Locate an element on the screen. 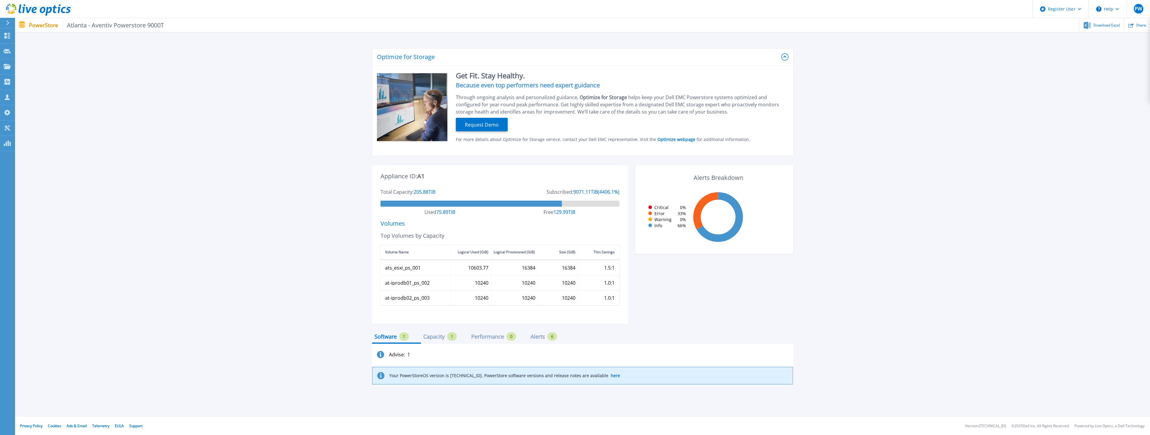 The height and width of the screenshot is (435, 1150). span: Share is located at coordinates (1141, 25).